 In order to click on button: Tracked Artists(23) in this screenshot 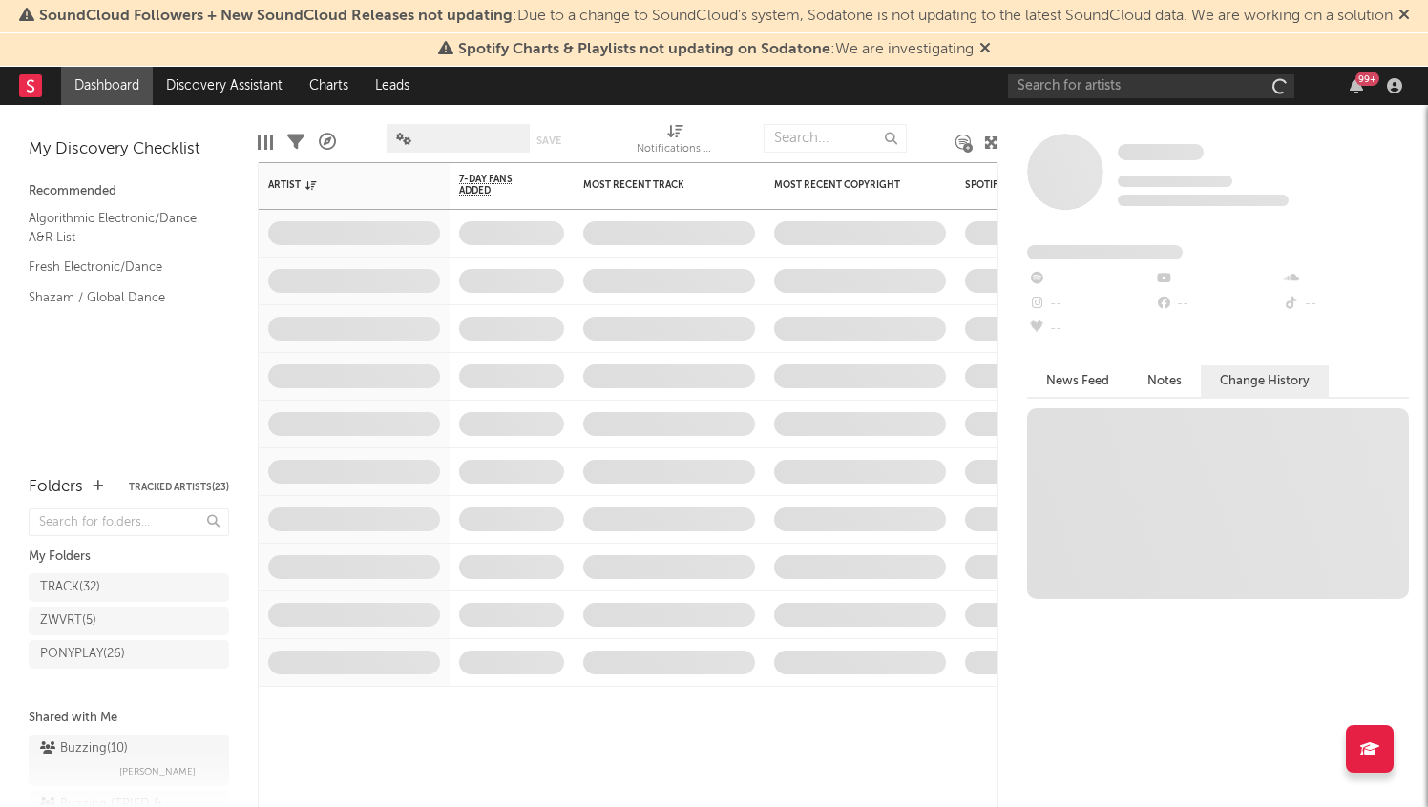, I will do `click(178, 488)`.